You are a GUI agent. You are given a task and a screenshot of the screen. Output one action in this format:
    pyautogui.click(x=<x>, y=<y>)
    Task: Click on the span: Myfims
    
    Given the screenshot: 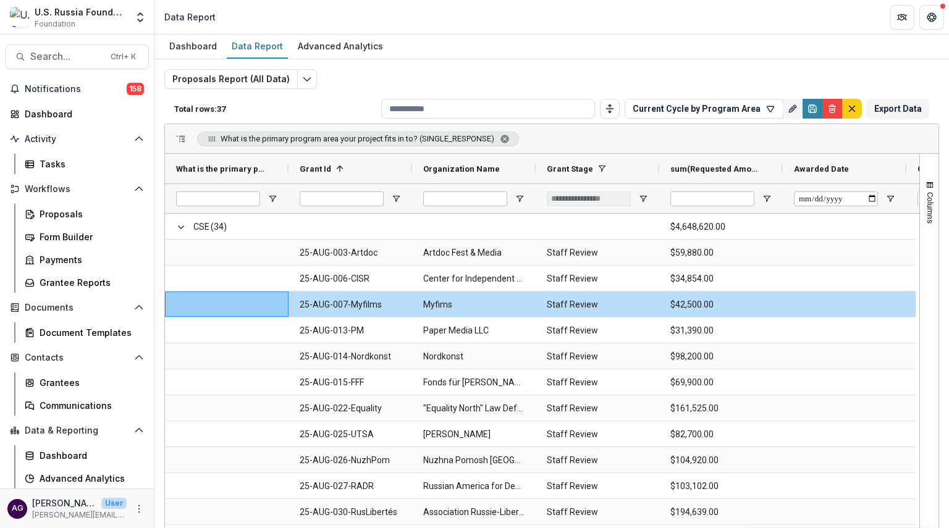 What is the action you would take?
    pyautogui.click(x=474, y=305)
    